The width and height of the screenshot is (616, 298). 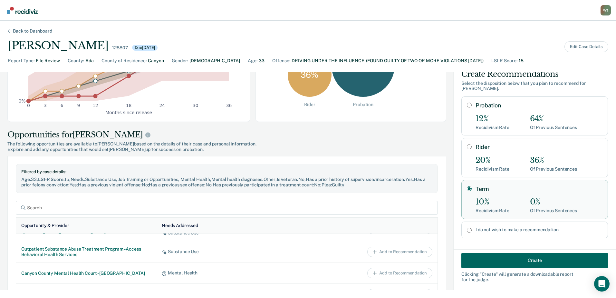 What do you see at coordinates (129, 105) in the screenshot?
I see `g: x-axis tick label` at bounding box center [129, 105].